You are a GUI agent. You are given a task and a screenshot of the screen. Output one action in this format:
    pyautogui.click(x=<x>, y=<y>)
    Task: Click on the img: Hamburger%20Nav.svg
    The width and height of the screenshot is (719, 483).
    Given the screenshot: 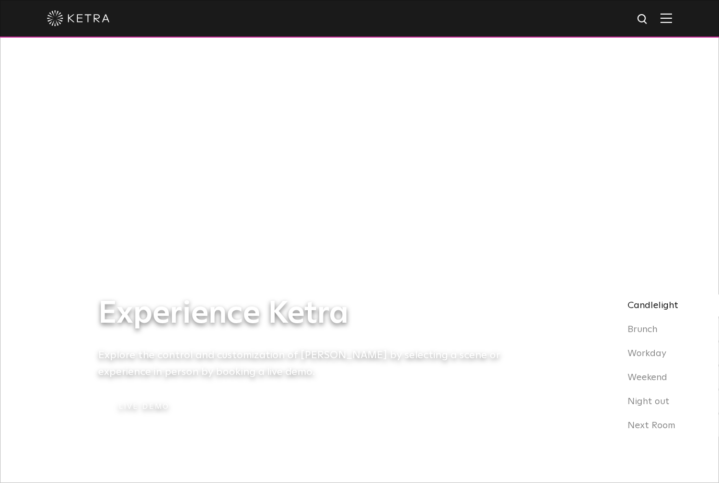 What is the action you would take?
    pyautogui.click(x=666, y=18)
    